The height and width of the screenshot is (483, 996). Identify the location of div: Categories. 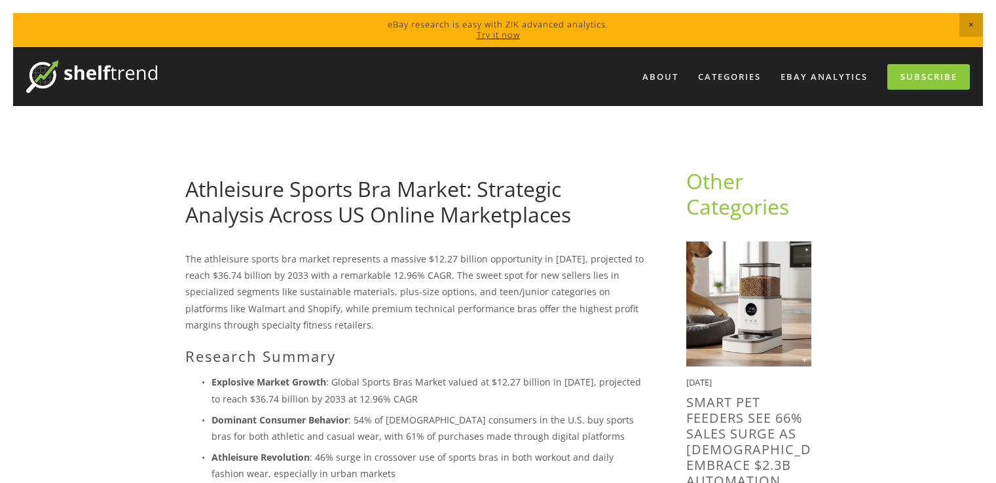
(729, 77).